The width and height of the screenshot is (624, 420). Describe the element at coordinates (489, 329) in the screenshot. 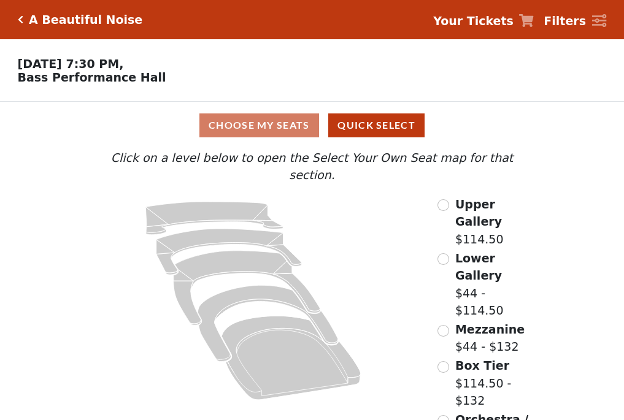

I see `span: Mezzanine` at that location.